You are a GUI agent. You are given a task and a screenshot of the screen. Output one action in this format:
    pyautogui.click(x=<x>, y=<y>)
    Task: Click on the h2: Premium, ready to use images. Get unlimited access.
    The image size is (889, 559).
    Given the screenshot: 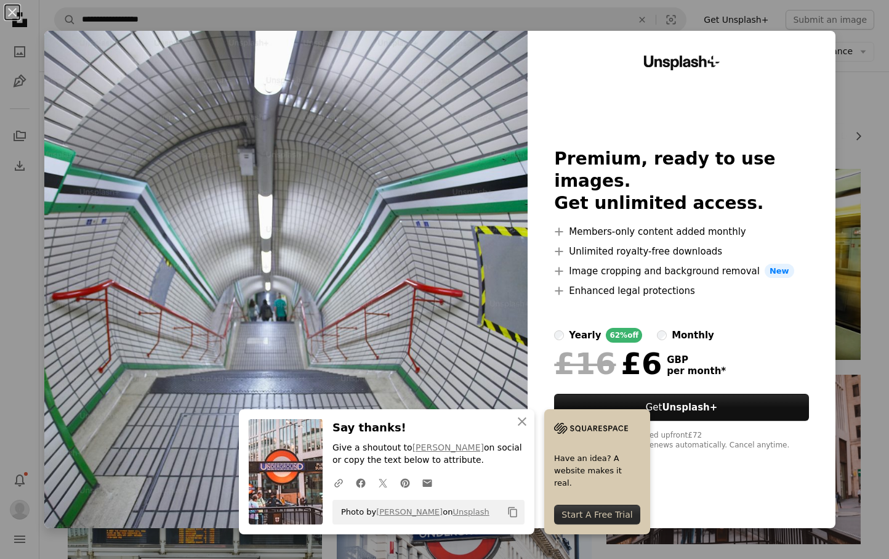 What is the action you would take?
    pyautogui.click(x=681, y=181)
    